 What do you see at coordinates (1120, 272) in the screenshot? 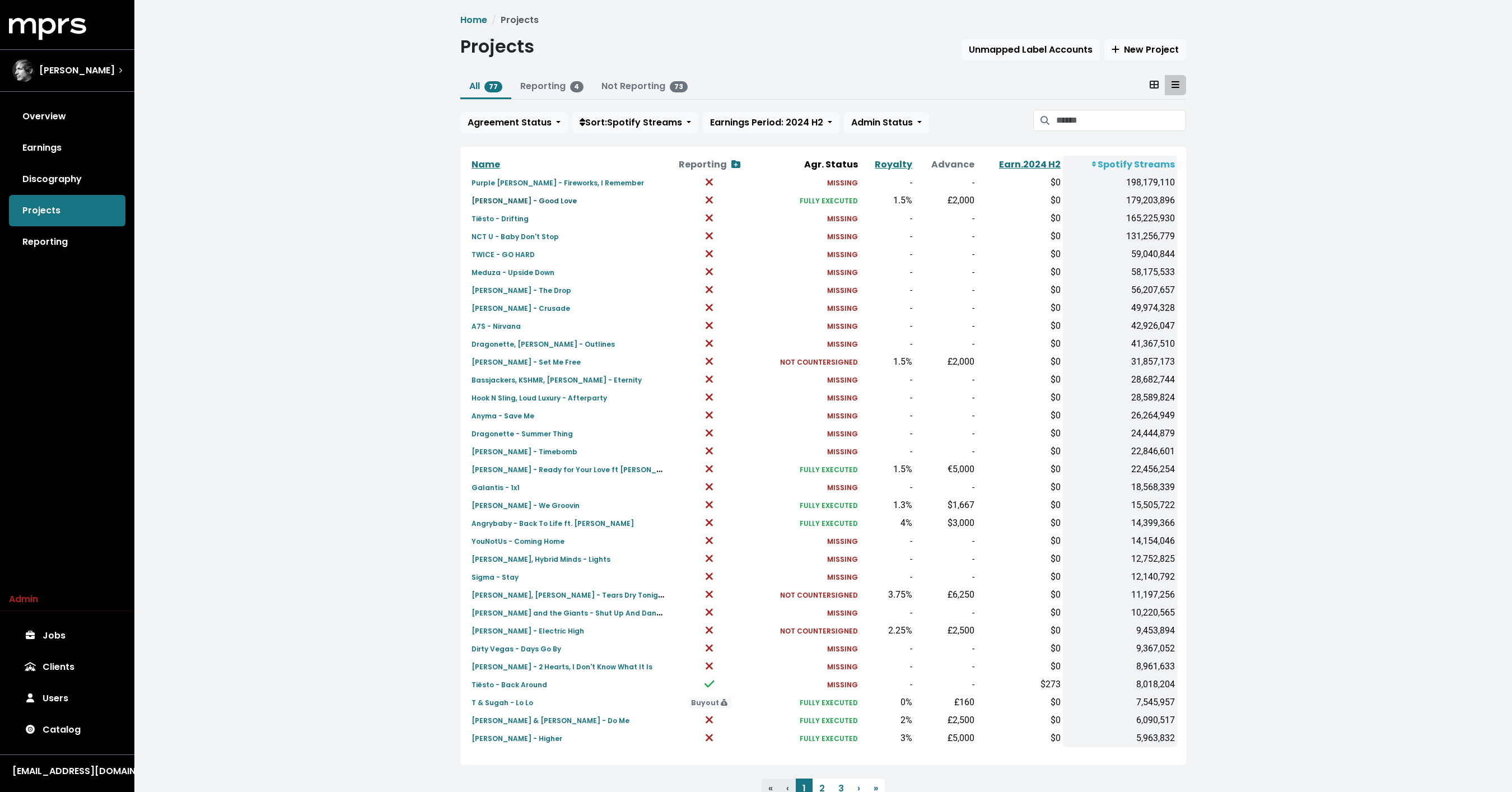
I see `td: 58,175,533` at bounding box center [1120, 272].